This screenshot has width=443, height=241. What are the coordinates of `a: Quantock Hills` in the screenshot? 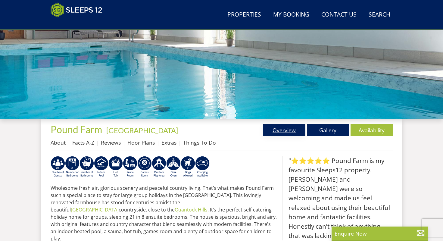 It's located at (191, 210).